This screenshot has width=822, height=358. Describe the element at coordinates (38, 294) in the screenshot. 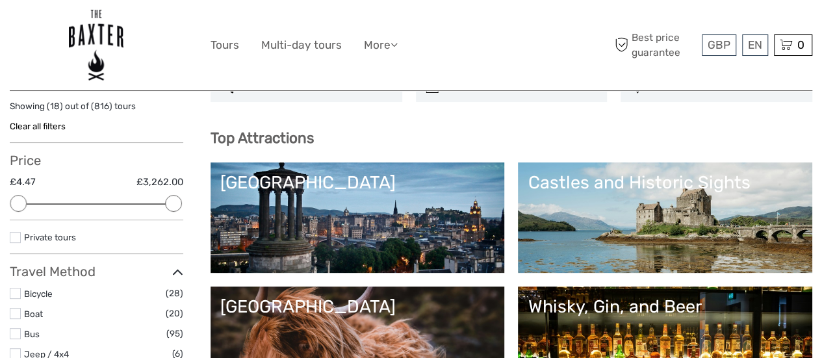

I see `a: Bicycle` at that location.